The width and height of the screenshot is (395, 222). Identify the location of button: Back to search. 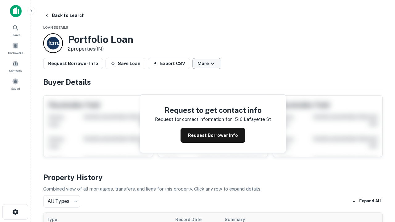
(64, 15).